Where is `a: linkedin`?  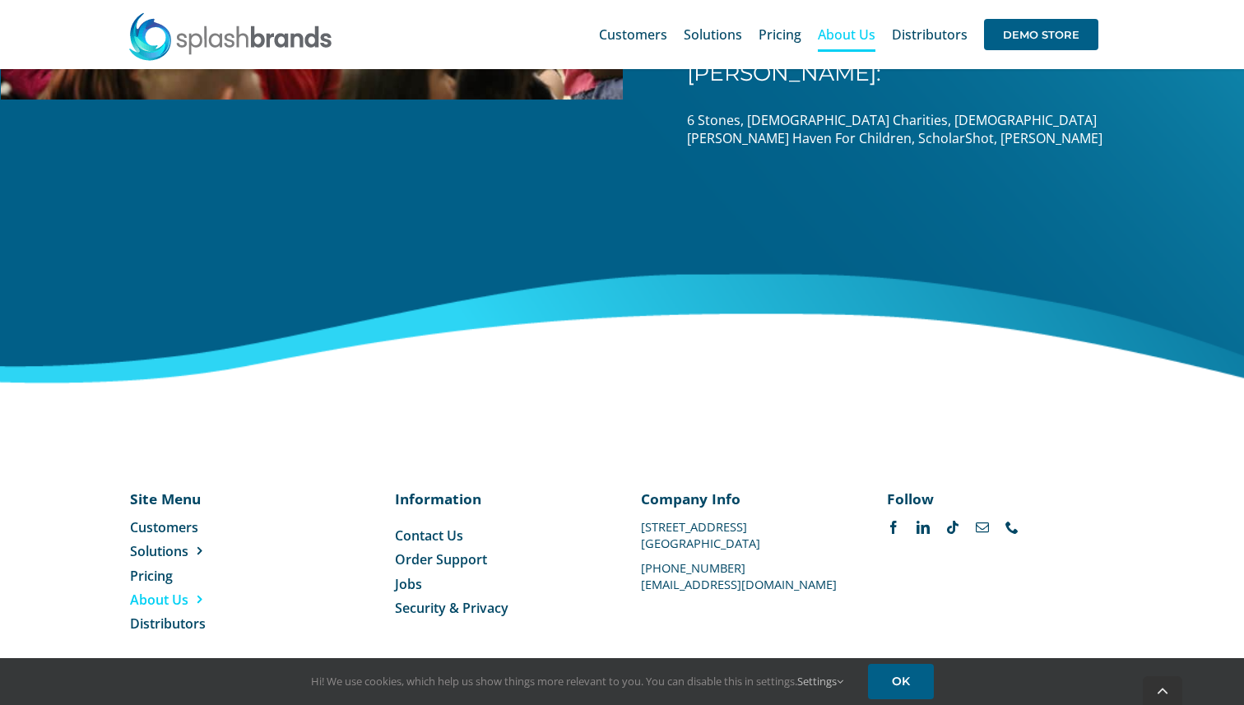
a: linkedin is located at coordinates (923, 527).